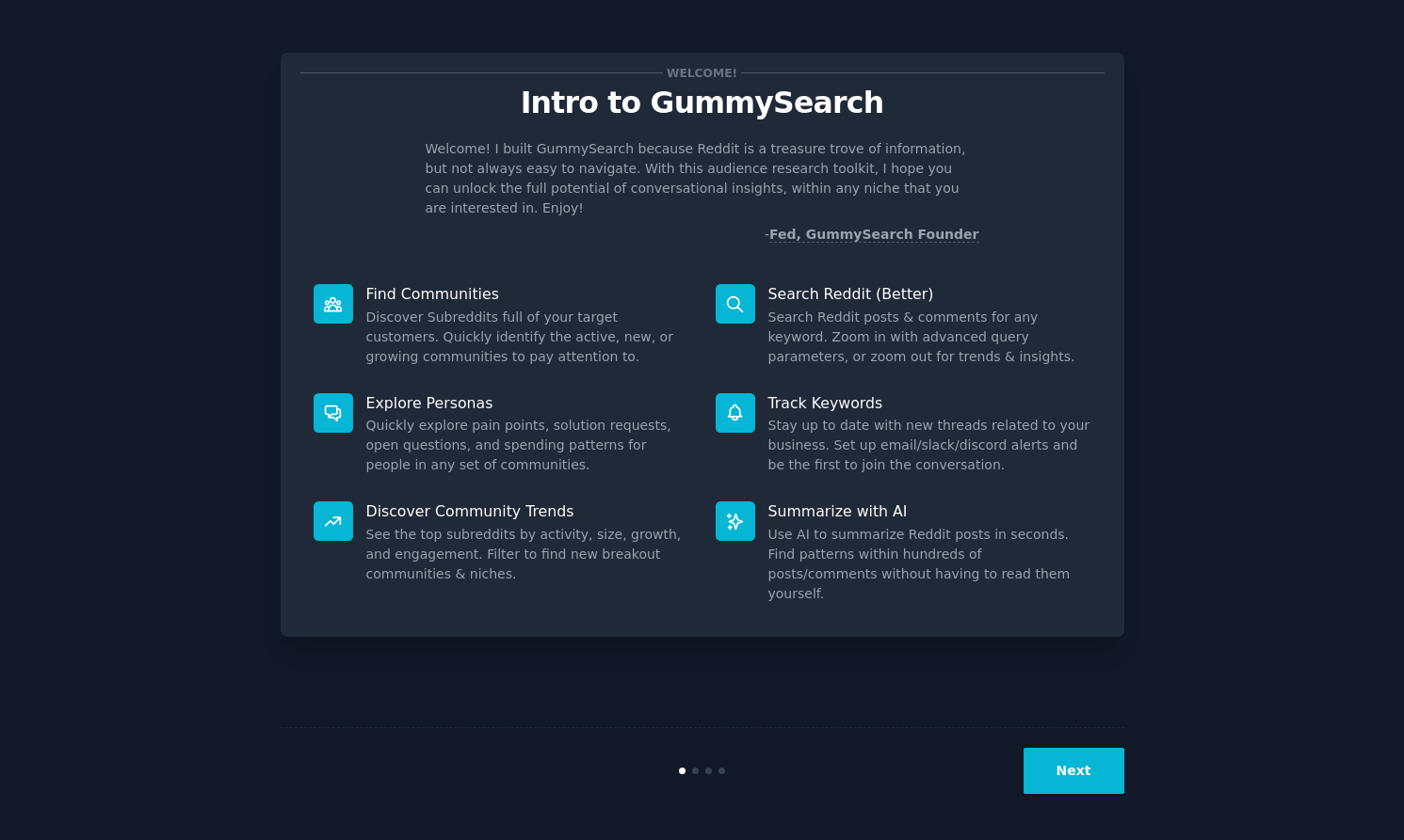 The height and width of the screenshot is (840, 1404). Describe the element at coordinates (929, 337) in the screenshot. I see `dd: Search Reddit posts & comments for any keyword. Zoom in with advanced query parameters, or zoom o...` at that location.